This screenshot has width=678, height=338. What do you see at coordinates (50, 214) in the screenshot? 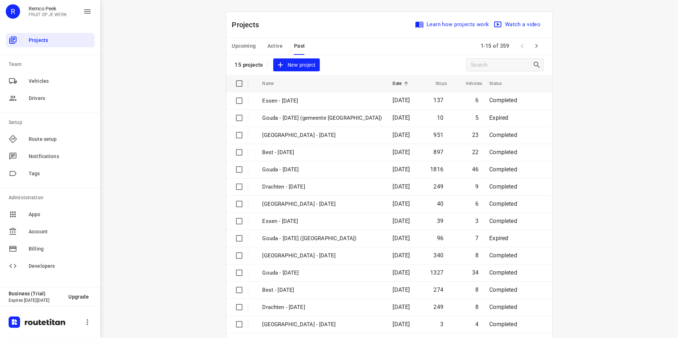
I see `div: Apps` at bounding box center [50, 214].